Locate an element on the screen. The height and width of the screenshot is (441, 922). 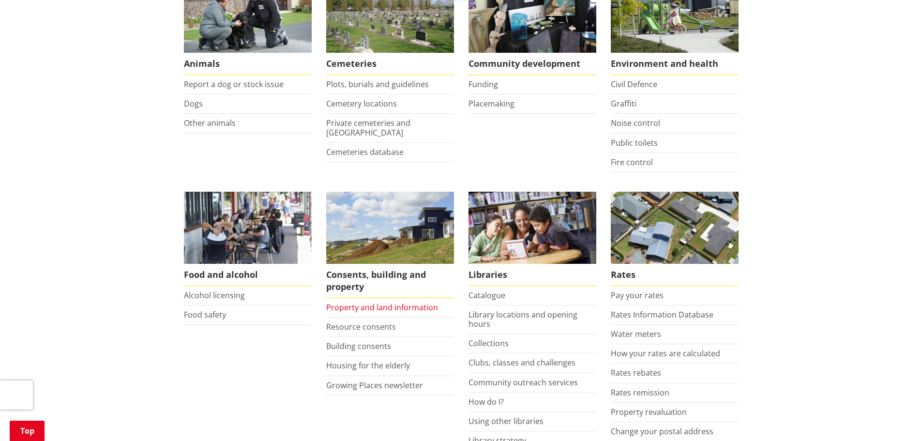
span: Consents, building and property is located at coordinates (390, 281).